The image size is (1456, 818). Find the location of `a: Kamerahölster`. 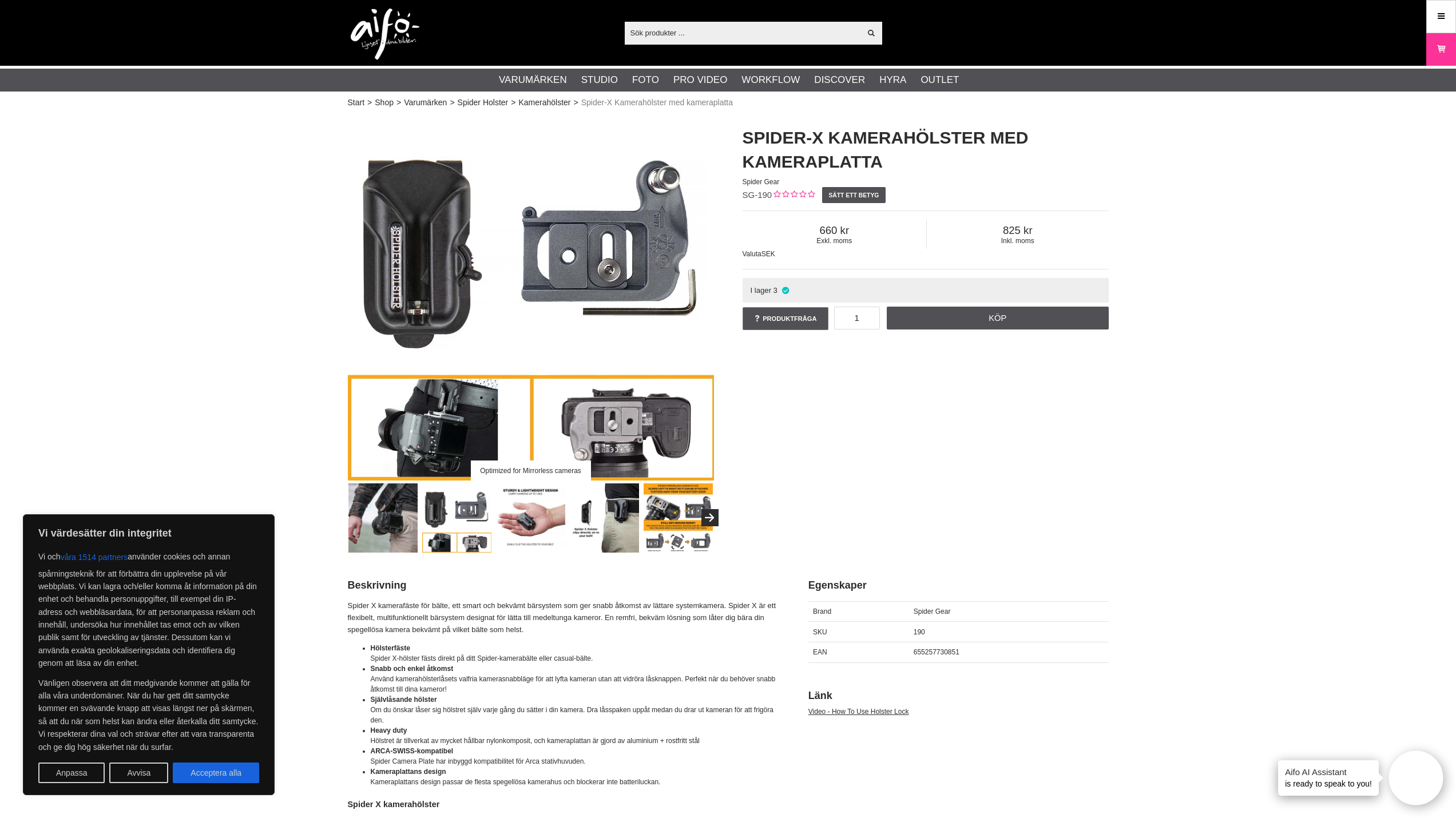

a: Kamerahölster is located at coordinates (544, 103).